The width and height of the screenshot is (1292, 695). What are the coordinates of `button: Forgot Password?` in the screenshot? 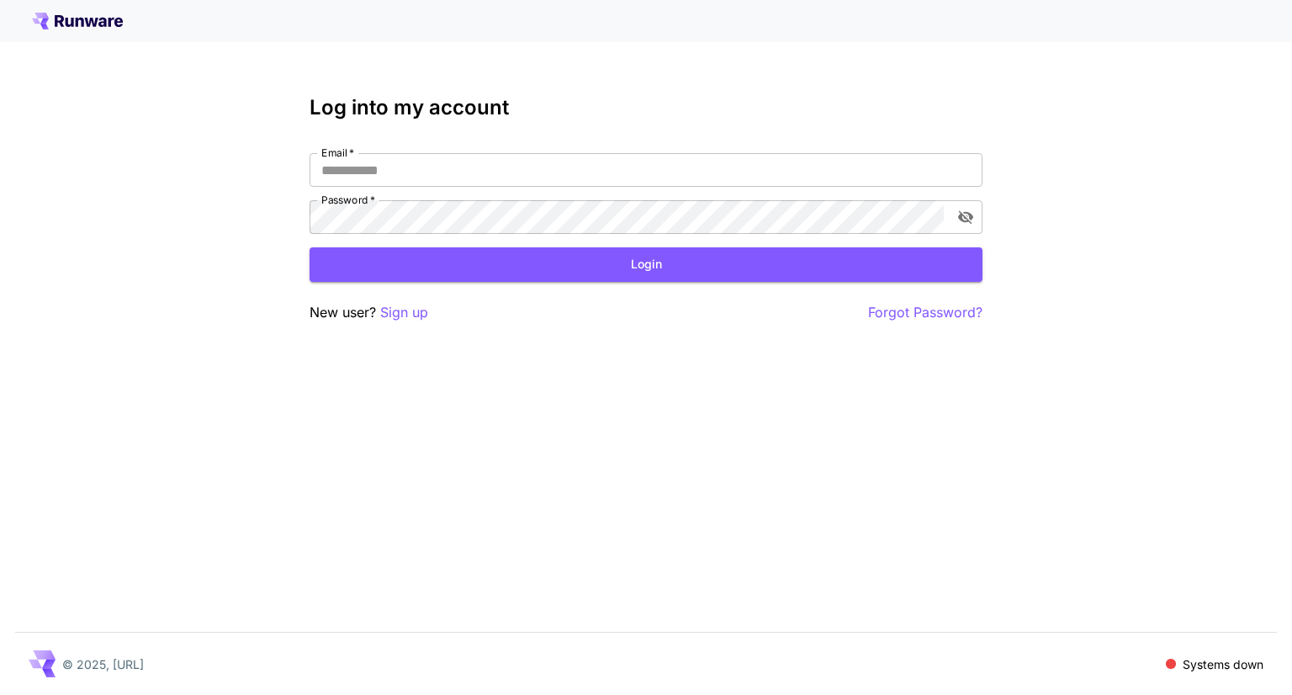 It's located at (925, 312).